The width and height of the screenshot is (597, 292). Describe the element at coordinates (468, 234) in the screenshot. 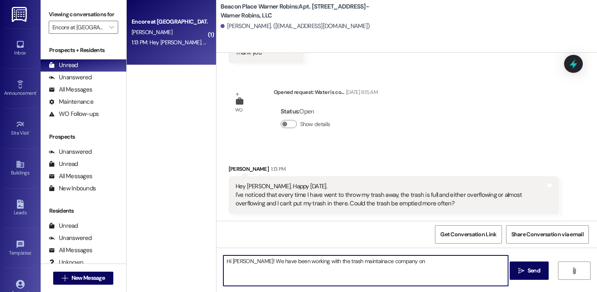

I see `button: Get Conversation Link` at that location.